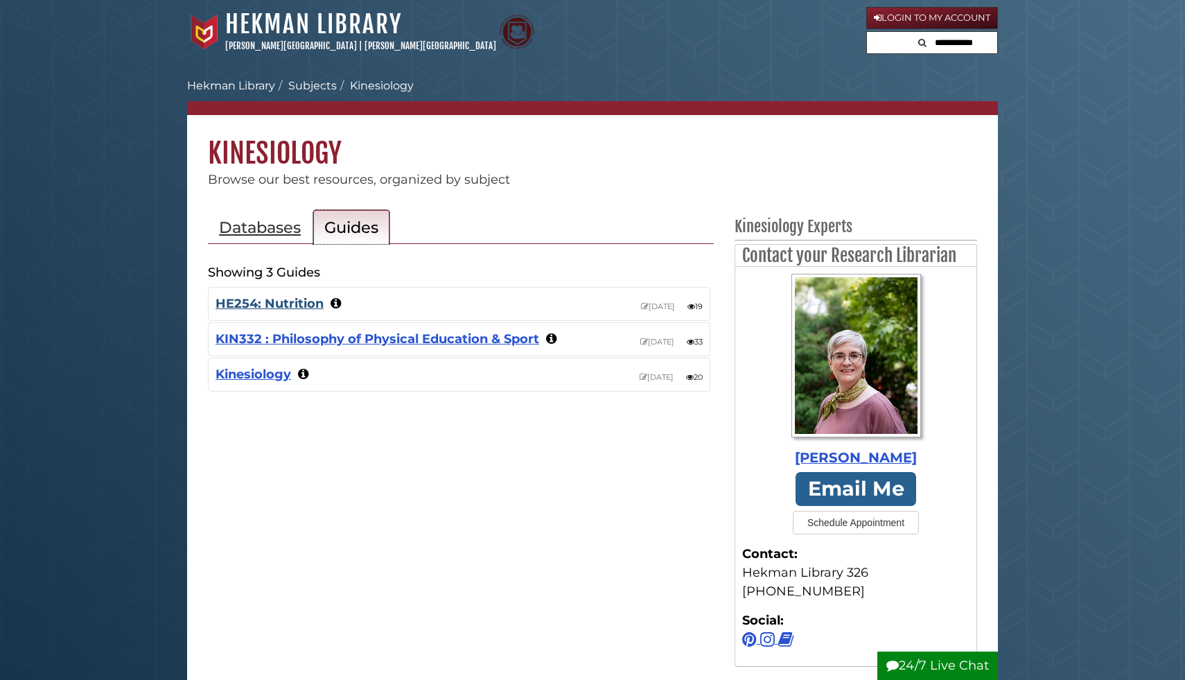 Image resolution: width=1185 pixels, height=680 pixels. I want to click on a: Email Me, so click(856, 489).